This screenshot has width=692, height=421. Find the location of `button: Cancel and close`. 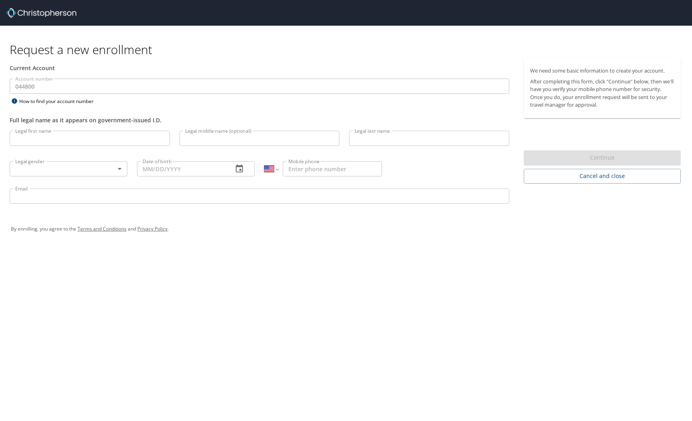

button: Cancel and close is located at coordinates (602, 176).